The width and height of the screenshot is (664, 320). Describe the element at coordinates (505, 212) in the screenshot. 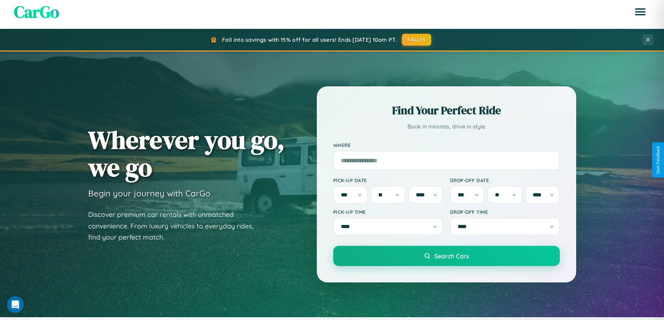

I see `label: Drop-off Time` at that location.